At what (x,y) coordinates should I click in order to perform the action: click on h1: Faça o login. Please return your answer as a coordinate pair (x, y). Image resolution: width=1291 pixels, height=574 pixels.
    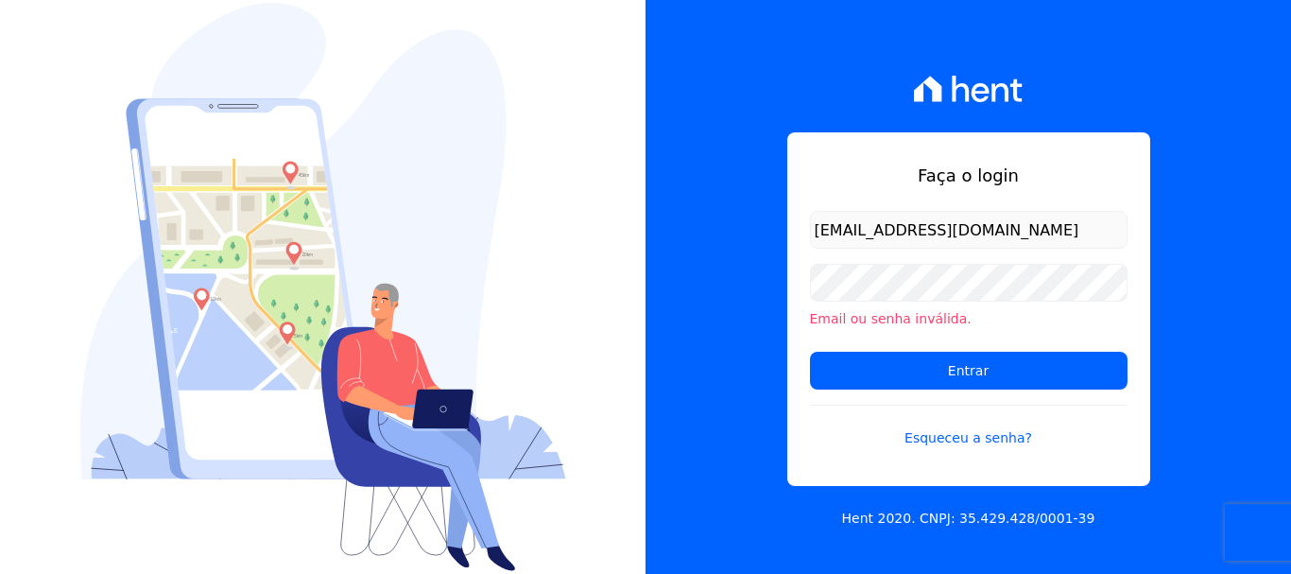
    Looking at the image, I should click on (969, 175).